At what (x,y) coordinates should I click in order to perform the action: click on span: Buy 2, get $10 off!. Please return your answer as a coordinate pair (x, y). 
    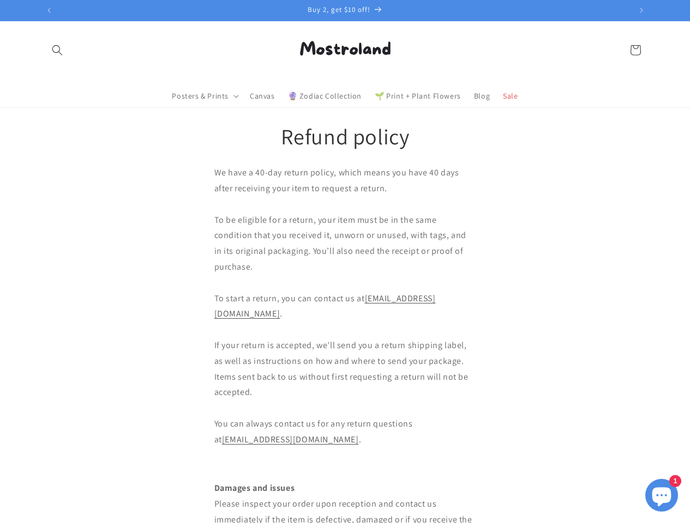
    Looking at the image, I should click on (339, 9).